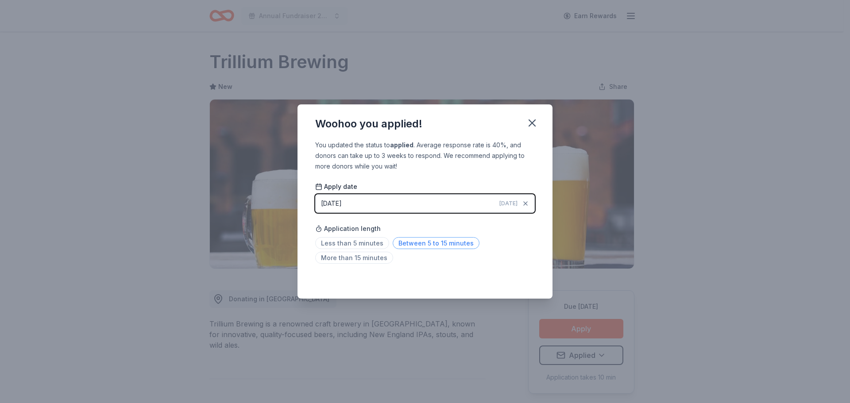 Image resolution: width=850 pixels, height=403 pixels. I want to click on span: More than 15 minutes, so click(354, 258).